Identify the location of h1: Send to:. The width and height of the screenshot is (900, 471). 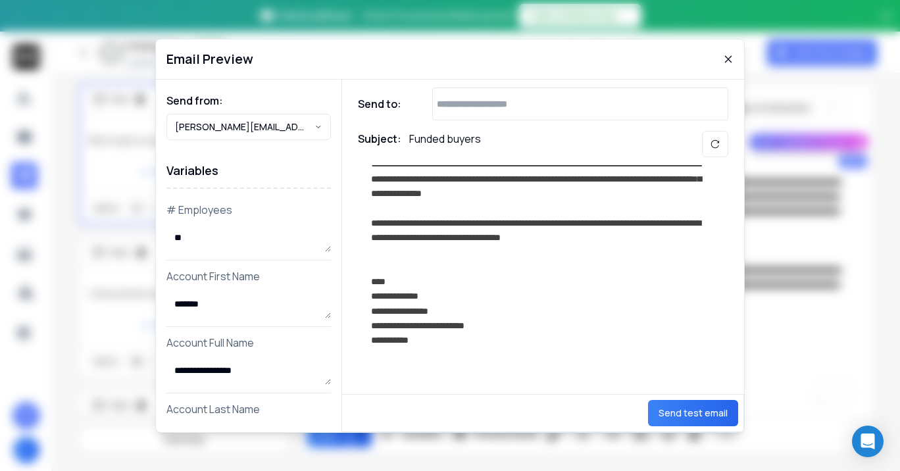
(384, 104).